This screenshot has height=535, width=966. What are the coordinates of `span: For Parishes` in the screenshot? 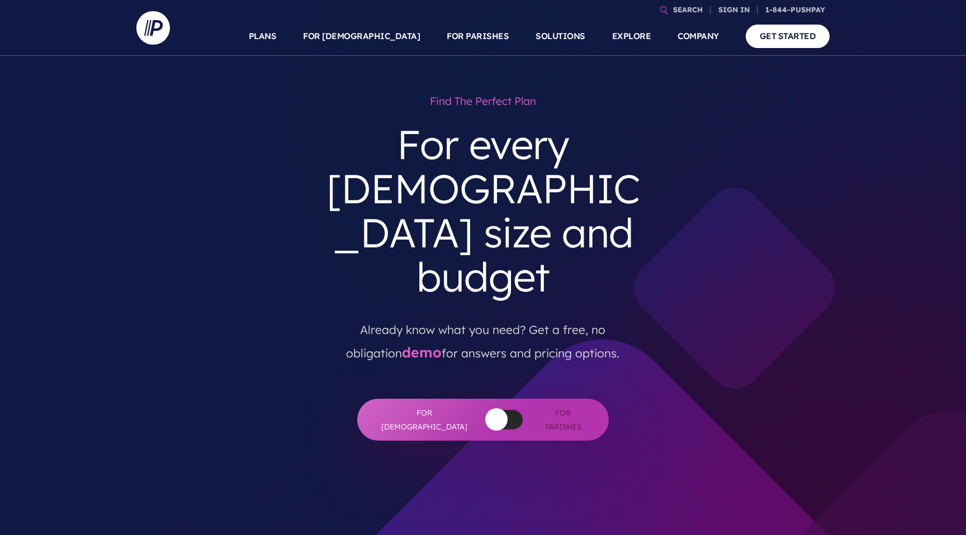 It's located at (563, 420).